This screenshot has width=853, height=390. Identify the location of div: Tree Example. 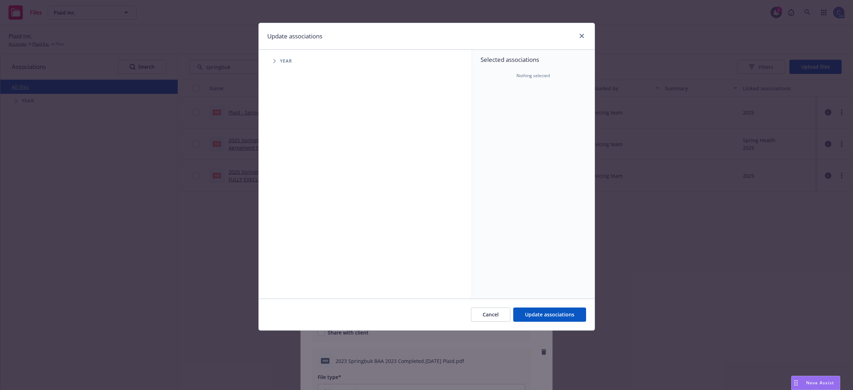
(365, 61).